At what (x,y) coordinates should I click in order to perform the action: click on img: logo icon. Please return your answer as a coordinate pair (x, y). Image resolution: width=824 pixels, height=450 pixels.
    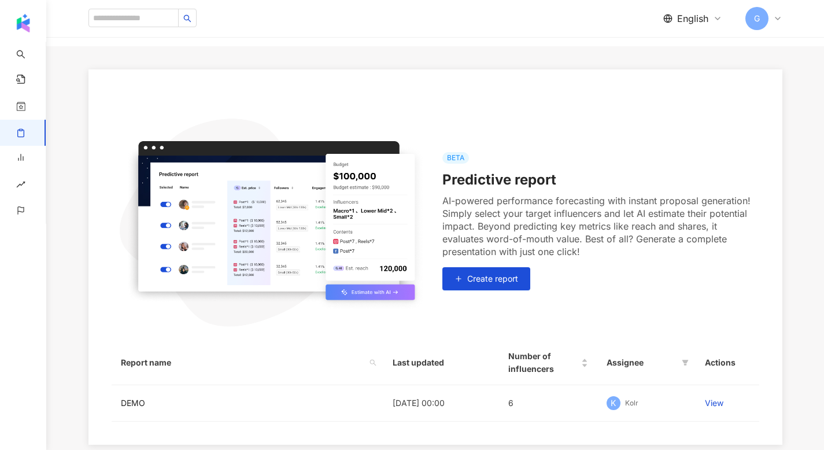
    Looking at the image, I should click on (23, 23).